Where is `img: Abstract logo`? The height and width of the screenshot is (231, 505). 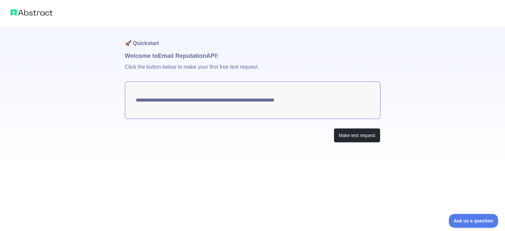 img: Abstract logo is located at coordinates (32, 12).